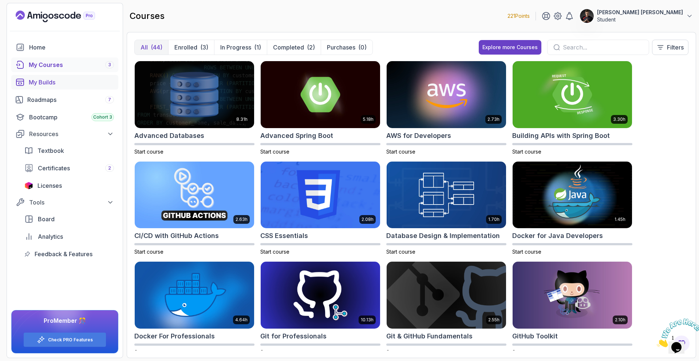  I want to click on span: Feedback & Features, so click(63, 254).